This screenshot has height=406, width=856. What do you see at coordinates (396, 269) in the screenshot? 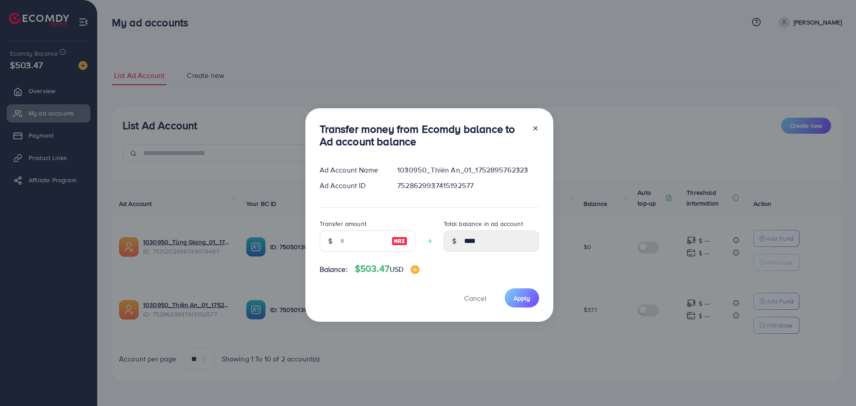
I see `span: USD` at bounding box center [396, 269].